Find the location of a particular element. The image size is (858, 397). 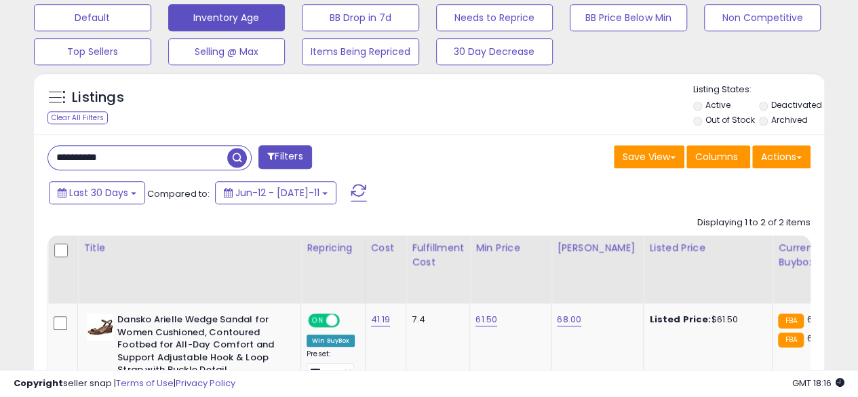

img: 31RV7T4PLZL._SL40_.jpg is located at coordinates (100, 327).